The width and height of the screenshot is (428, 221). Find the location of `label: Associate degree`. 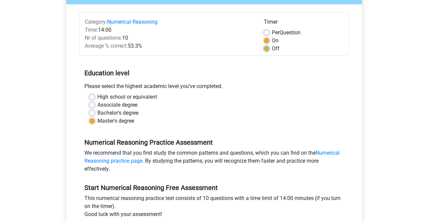

label: Associate degree is located at coordinates (117, 105).